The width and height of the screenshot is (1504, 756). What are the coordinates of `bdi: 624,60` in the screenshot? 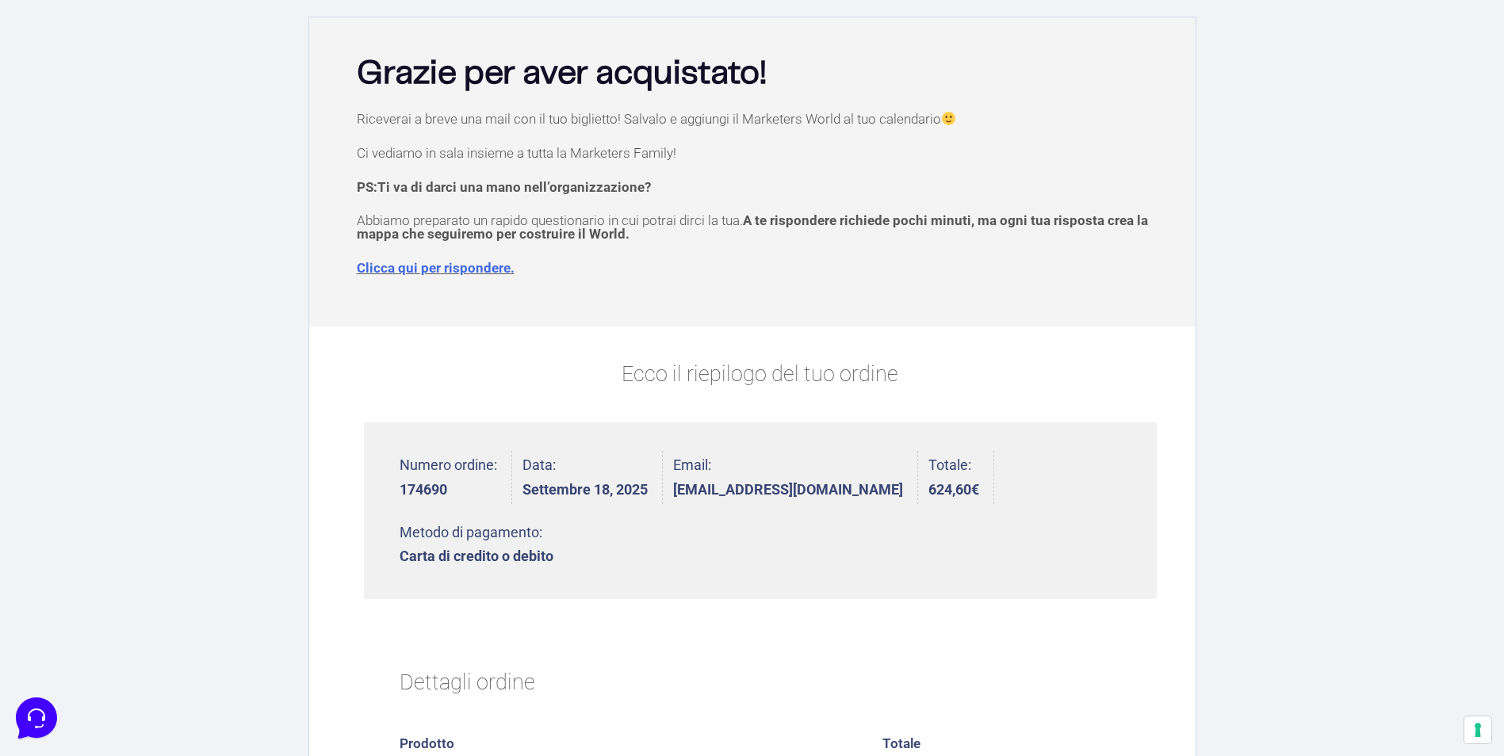 It's located at (954, 489).